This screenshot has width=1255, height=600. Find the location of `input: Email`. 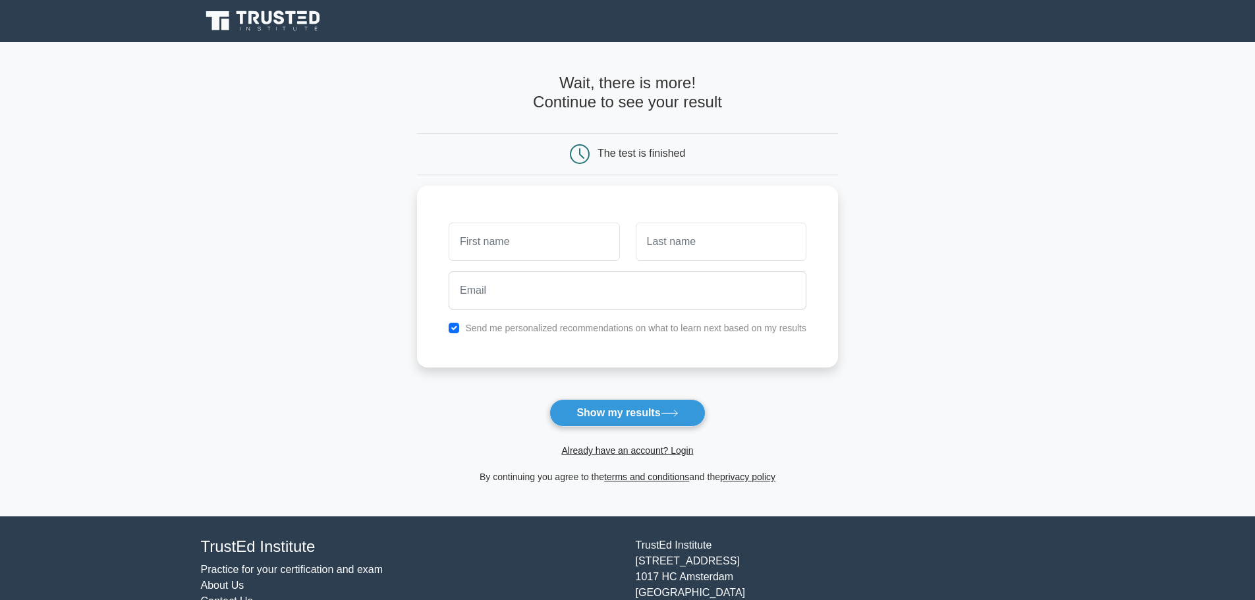

input: Email is located at coordinates (627, 290).